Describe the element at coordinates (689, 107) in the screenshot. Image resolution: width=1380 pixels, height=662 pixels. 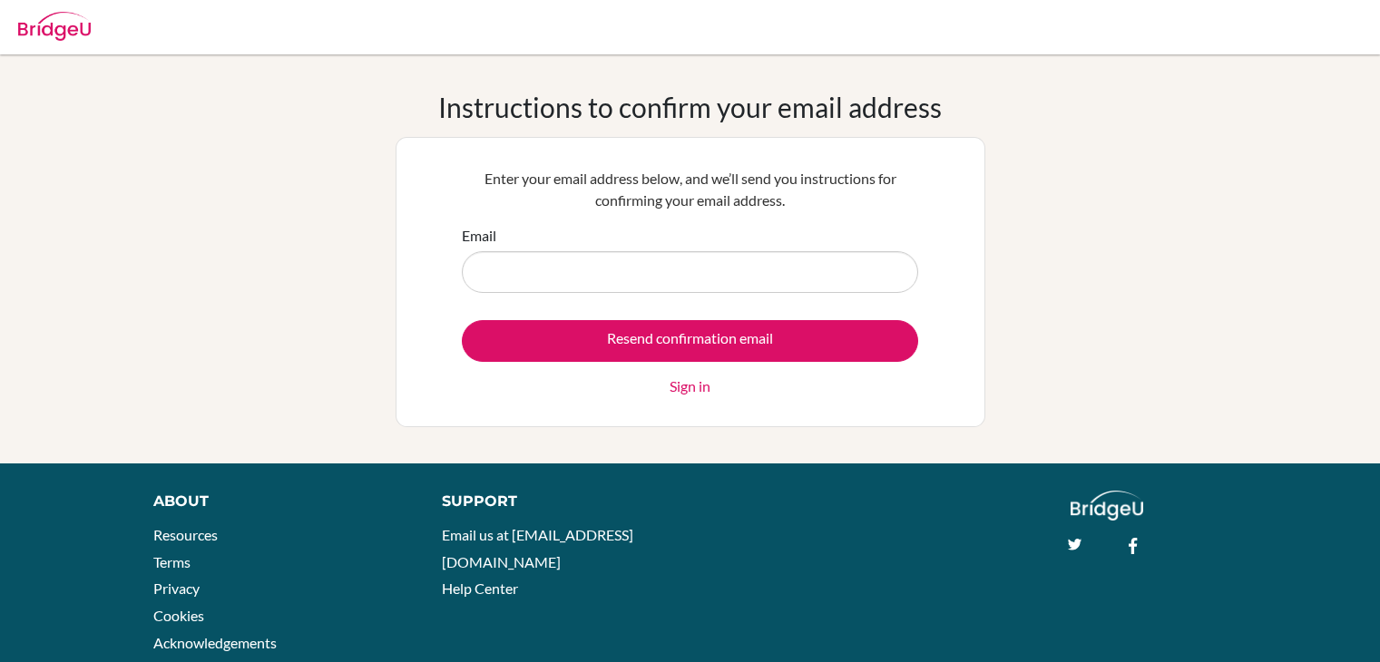
I see `h1: Instructions to confirm your email address` at that location.